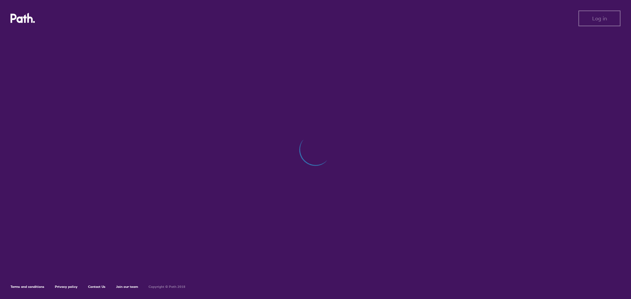 The height and width of the screenshot is (299, 631). Describe the element at coordinates (599, 18) in the screenshot. I see `span: Log in` at that location.